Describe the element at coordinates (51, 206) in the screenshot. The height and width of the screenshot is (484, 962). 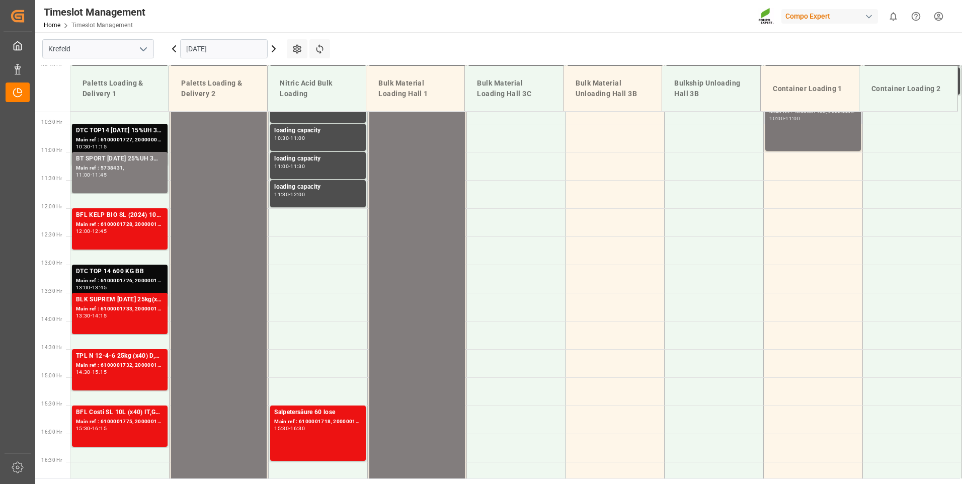
I see `span: 12:00 Hr` at that location.